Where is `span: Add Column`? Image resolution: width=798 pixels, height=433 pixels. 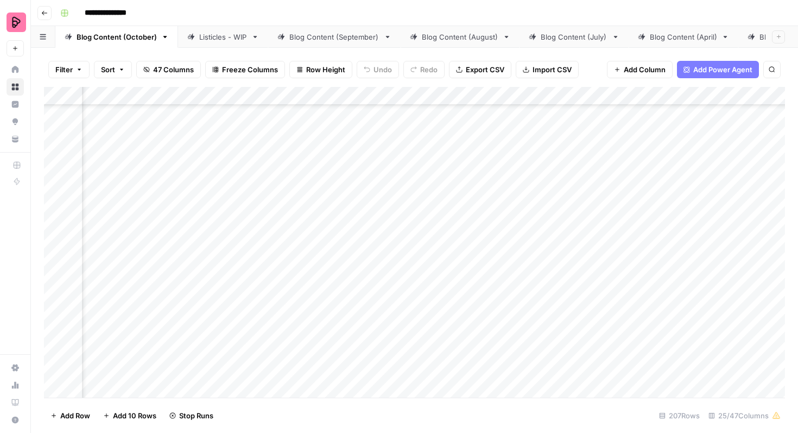
span: Add Column is located at coordinates (644, 69).